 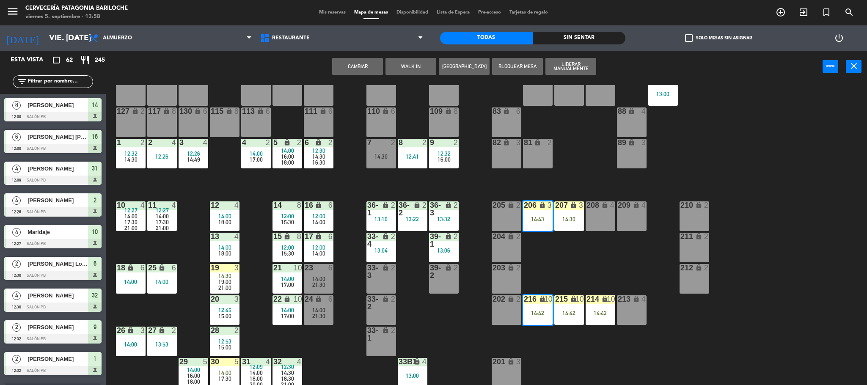 What do you see at coordinates (486, 38) in the screenshot?
I see `div: Todas` at bounding box center [486, 38].